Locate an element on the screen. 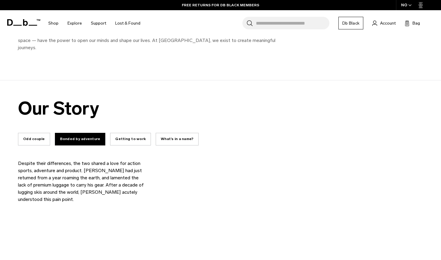  a: Explore is located at coordinates (75, 23).